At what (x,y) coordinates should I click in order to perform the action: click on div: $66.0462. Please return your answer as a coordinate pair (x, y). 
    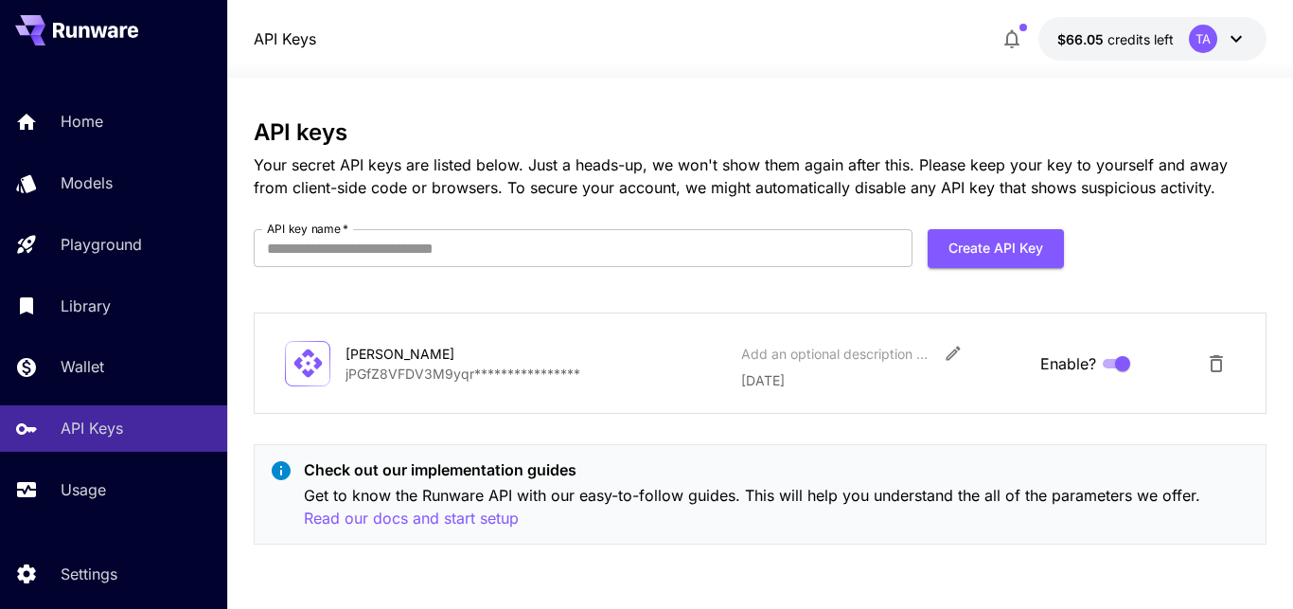
    Looking at the image, I should click on (1115, 39).